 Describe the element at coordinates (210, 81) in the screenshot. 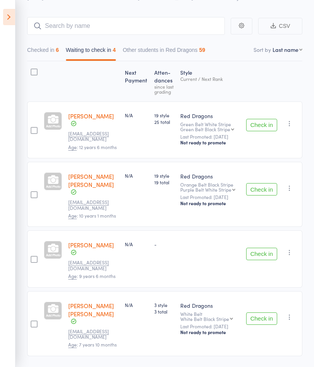

I see `div: Style` at that location.